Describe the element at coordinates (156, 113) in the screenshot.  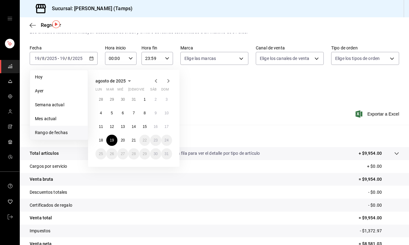
I see `abbr: 9 de agosto de 2025` at that location.